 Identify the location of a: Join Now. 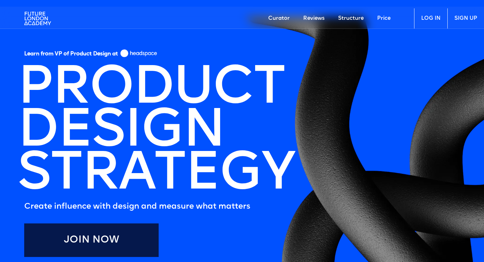
(91, 241).